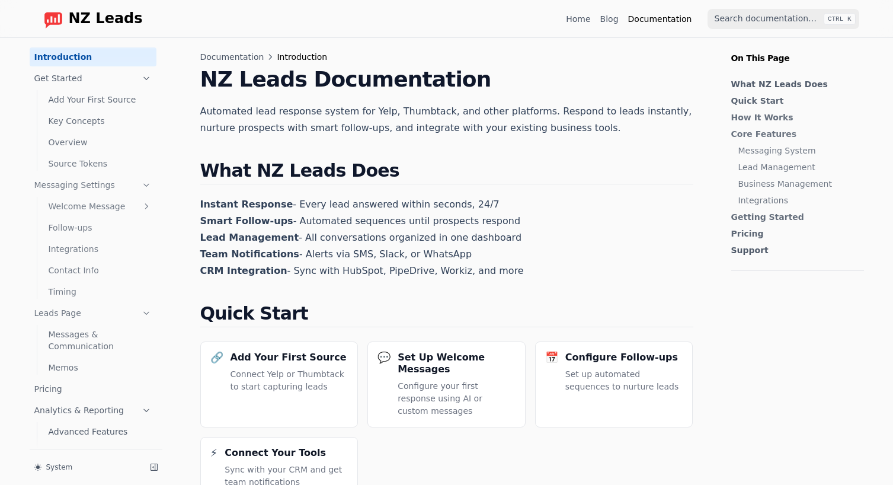 This screenshot has width=893, height=485. Describe the element at coordinates (85, 467) in the screenshot. I see `button: System` at that location.